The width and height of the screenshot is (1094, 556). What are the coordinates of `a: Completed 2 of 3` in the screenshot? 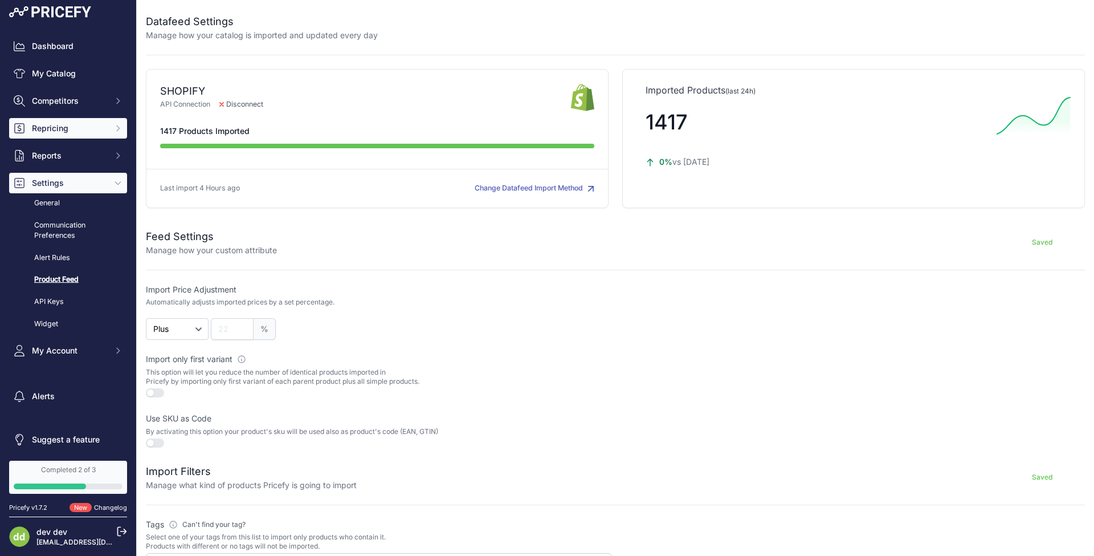 It's located at (68, 477).